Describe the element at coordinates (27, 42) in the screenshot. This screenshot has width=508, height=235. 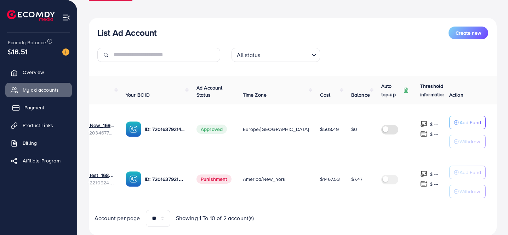
I see `span: Ecomdy Balance` at that location.